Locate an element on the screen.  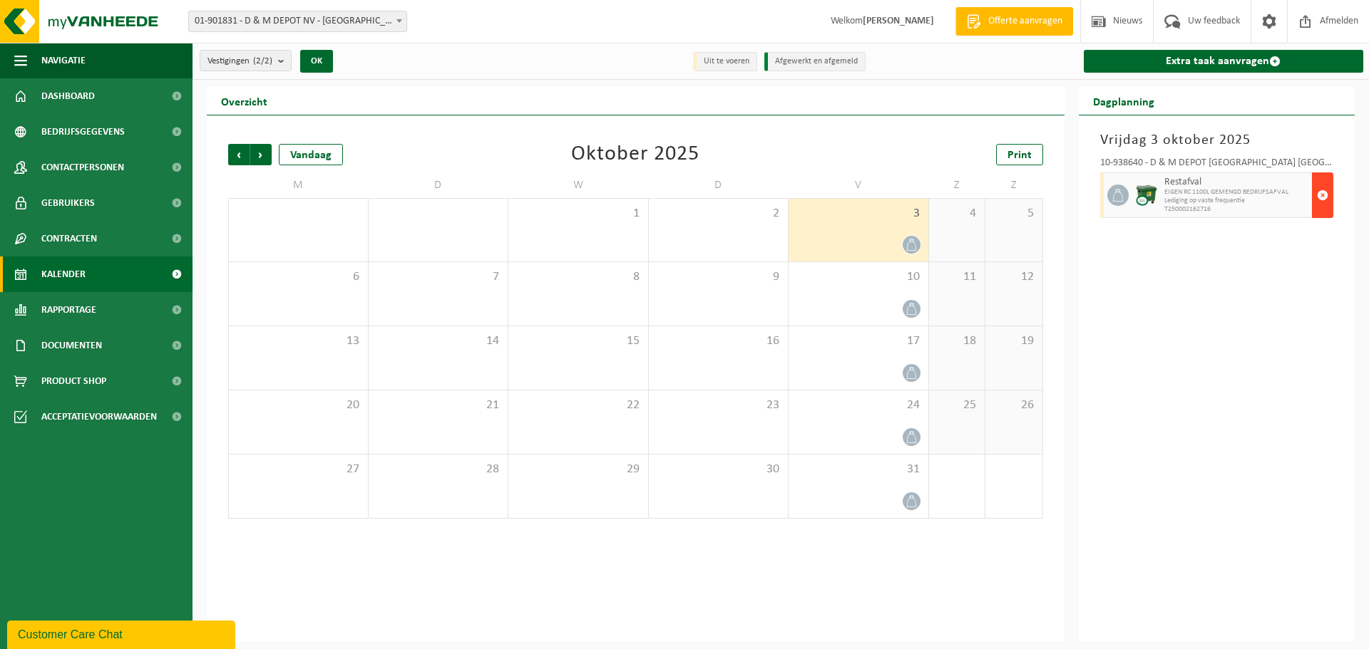
span: 11 is located at coordinates (957, 277).